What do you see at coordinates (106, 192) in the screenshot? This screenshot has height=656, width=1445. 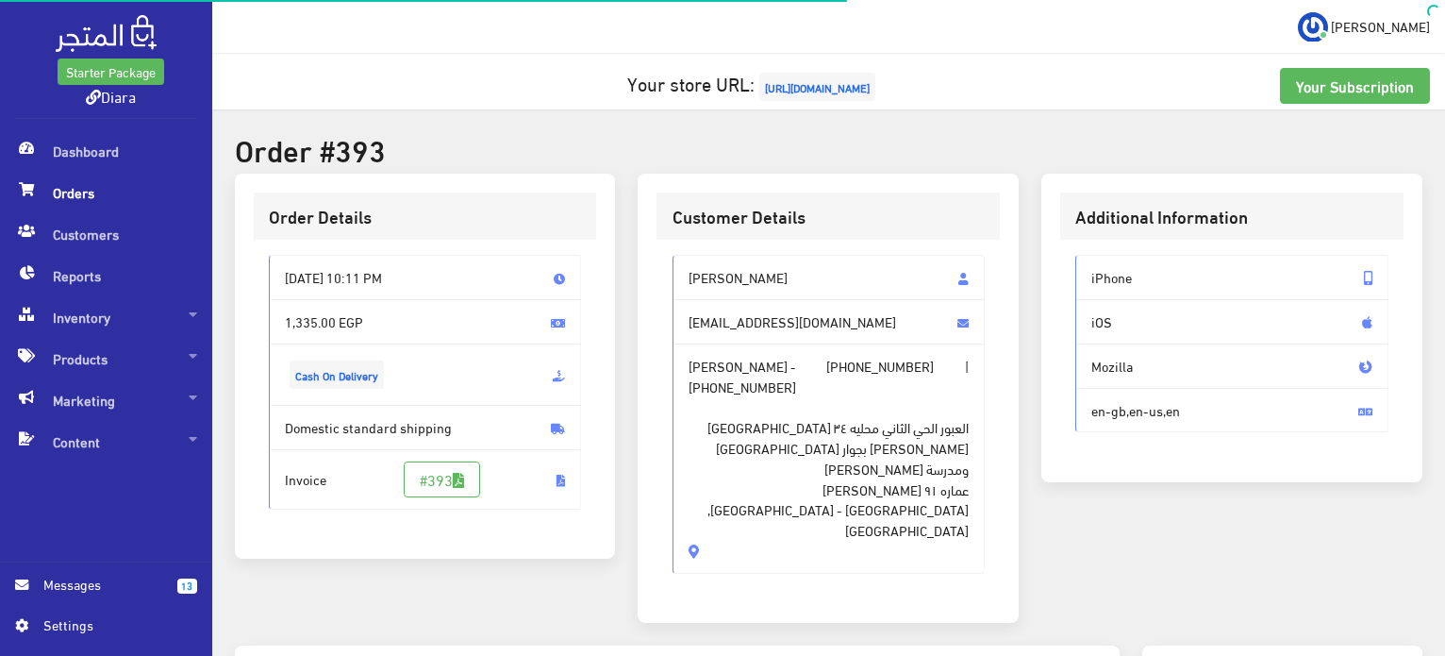 I see `span: Orders` at bounding box center [106, 192].